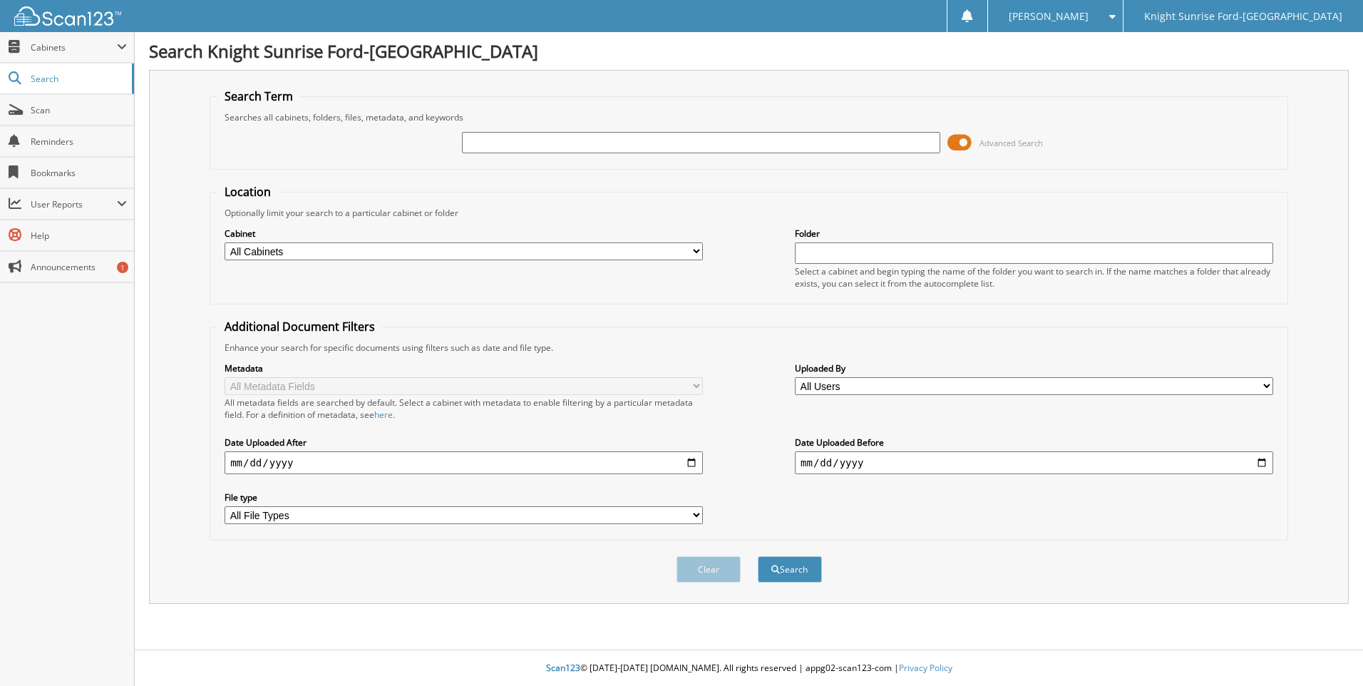 Image resolution: width=1363 pixels, height=686 pixels. Describe the element at coordinates (748, 347) in the screenshot. I see `div: Enhance your search for specific documents using filters such as date and file type.` at that location.